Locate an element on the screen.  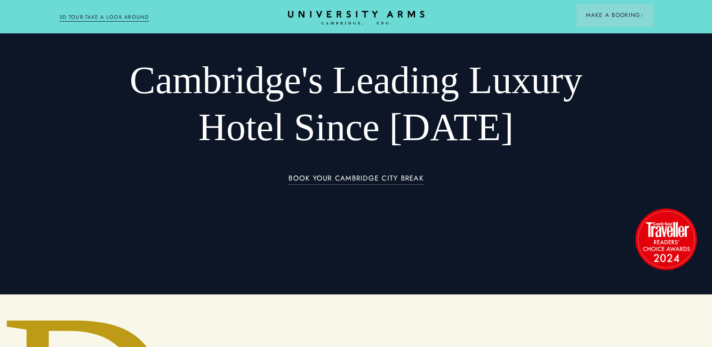
button: Make a BookingArrow icon is located at coordinates (615, 15).